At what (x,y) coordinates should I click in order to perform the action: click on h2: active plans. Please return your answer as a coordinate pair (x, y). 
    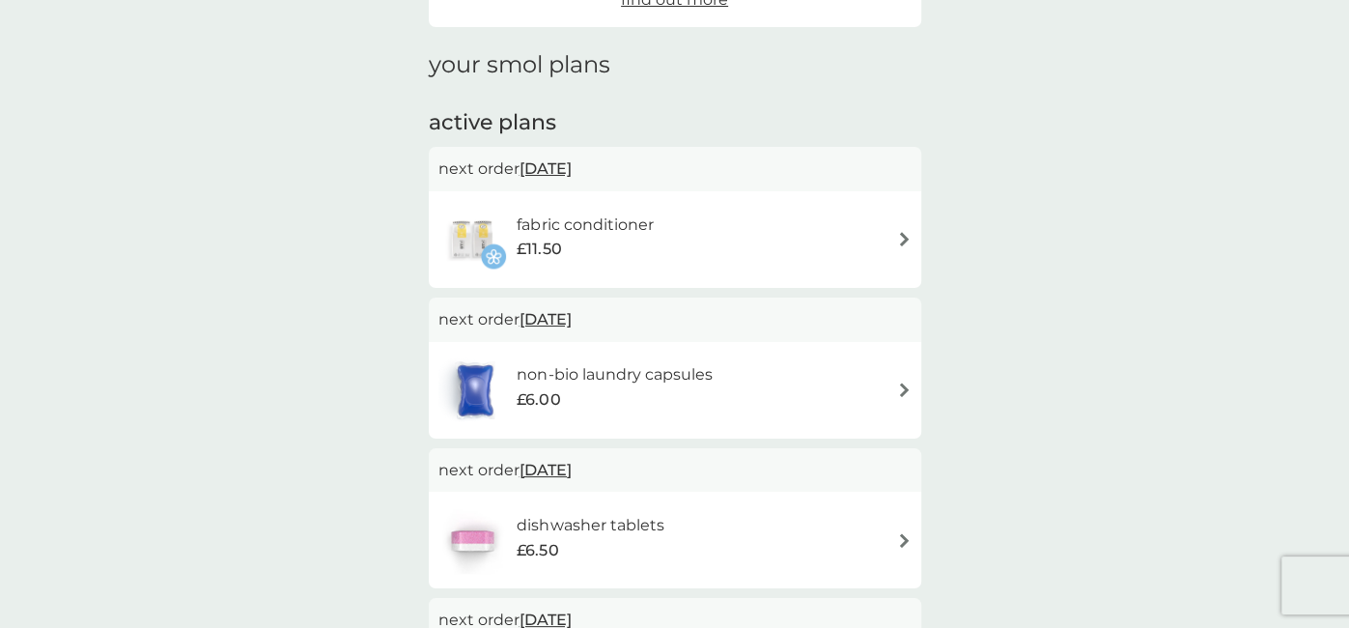
    Looking at the image, I should click on (675, 123).